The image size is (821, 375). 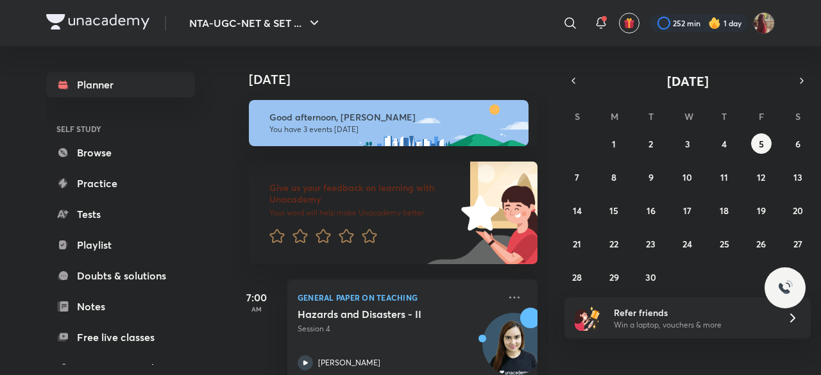 I want to click on button: September 10, 2025, so click(x=687, y=177).